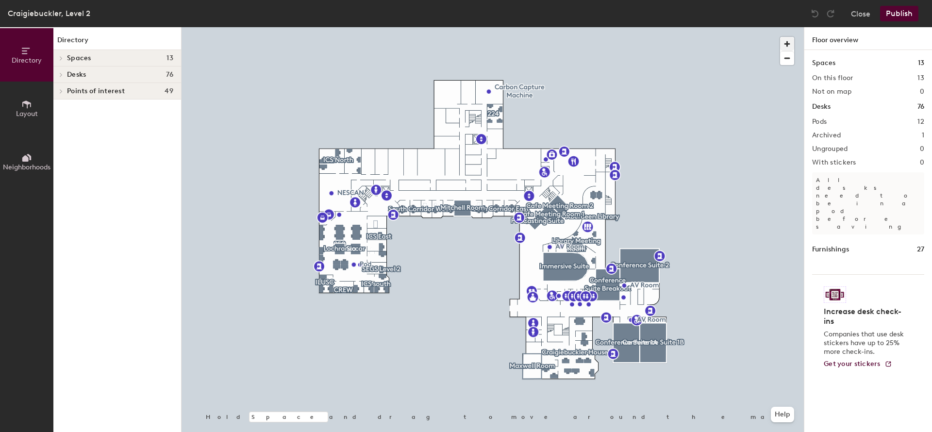 Image resolution: width=932 pixels, height=432 pixels. Describe the element at coordinates (782, 415) in the screenshot. I see `button: Help` at that location.